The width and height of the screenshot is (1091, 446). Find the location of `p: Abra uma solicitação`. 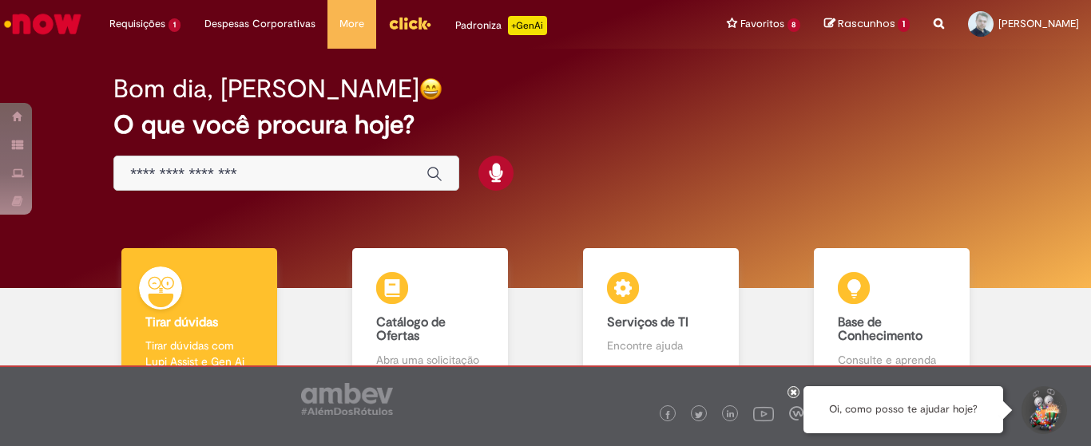

p: Abra uma solicitação is located at coordinates (430, 360).